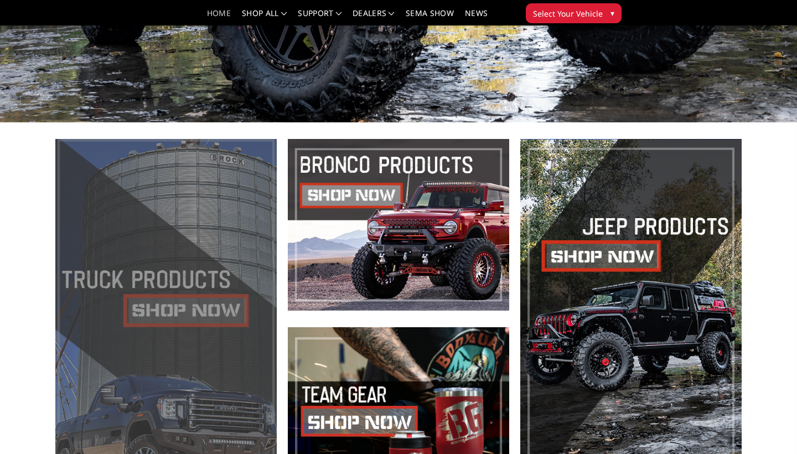 This screenshot has width=797, height=454. I want to click on a: Dealers, so click(374, 17).